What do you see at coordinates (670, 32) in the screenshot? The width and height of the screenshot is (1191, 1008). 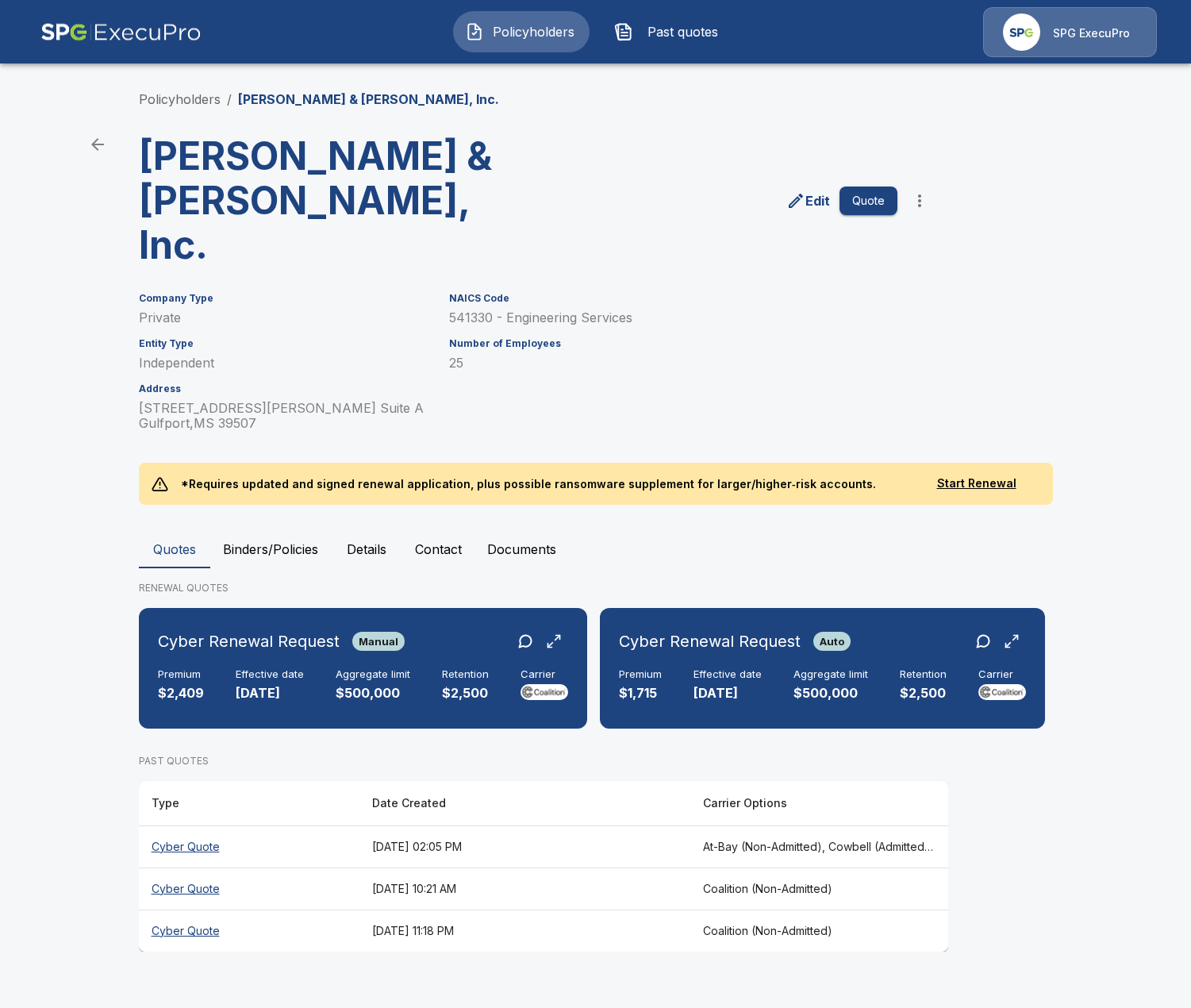 I see `button: Past quotes IconPast quotes` at bounding box center [670, 32].